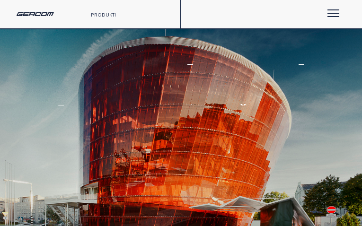 This screenshot has height=226, width=362. I want to click on span: r, so click(88, 92).